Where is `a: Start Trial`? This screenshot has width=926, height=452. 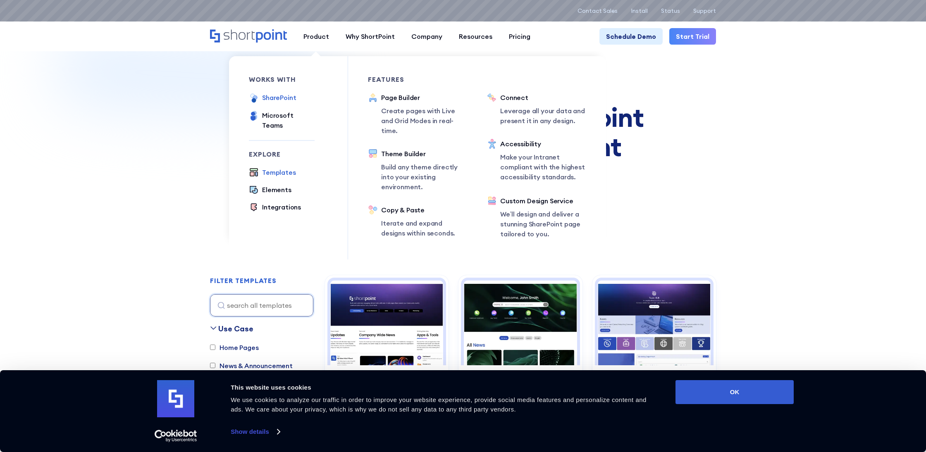
a: Start Trial is located at coordinates (692, 36).